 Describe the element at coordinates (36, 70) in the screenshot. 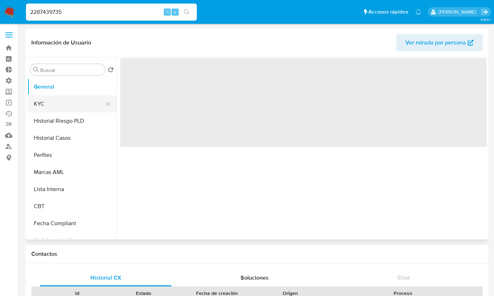

I see `button: Buscar` at that location.